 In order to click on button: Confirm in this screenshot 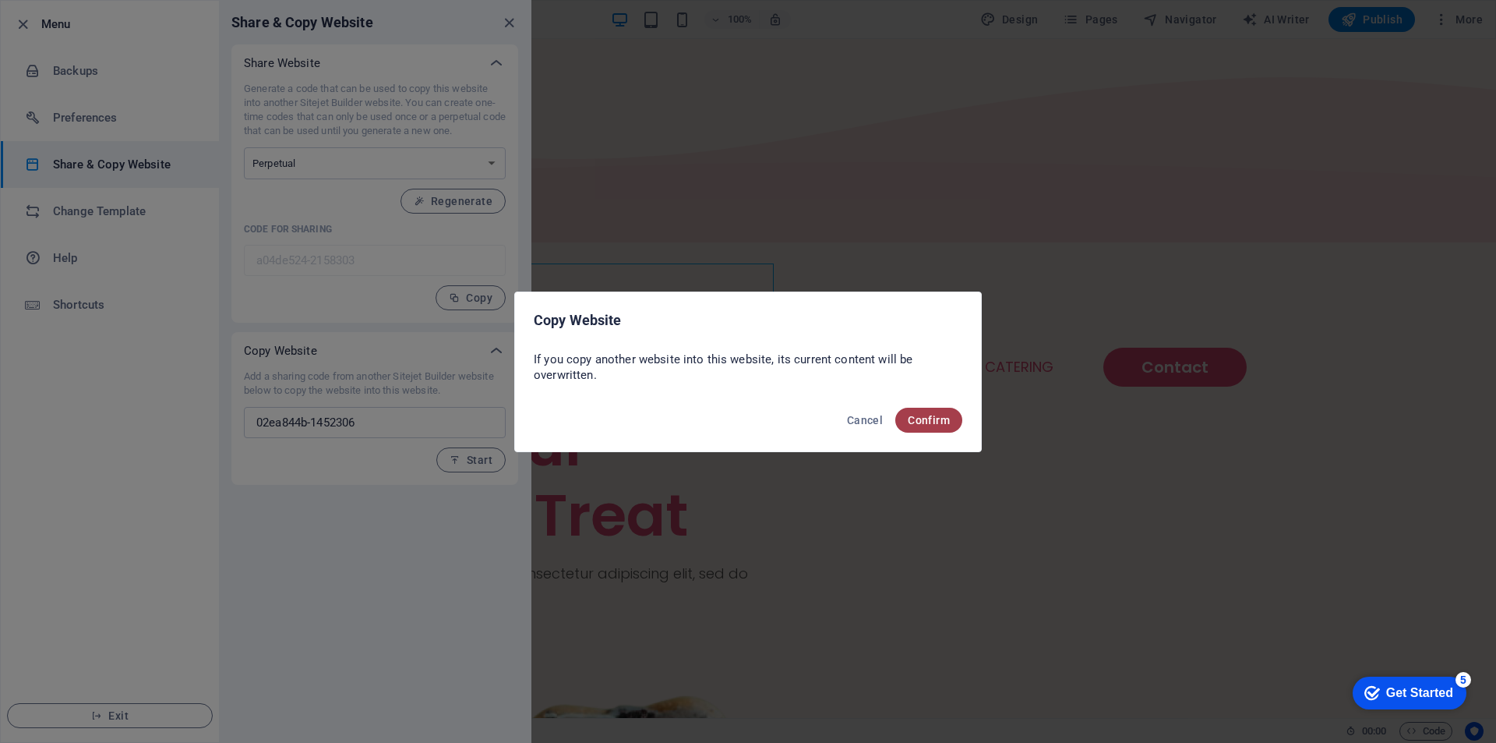, I will do `click(929, 420)`.